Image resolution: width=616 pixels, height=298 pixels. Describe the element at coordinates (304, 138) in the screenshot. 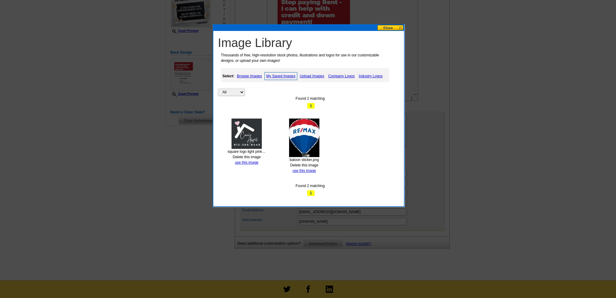

I see `img: thumb-689f717f117f3.jpg` at that location.